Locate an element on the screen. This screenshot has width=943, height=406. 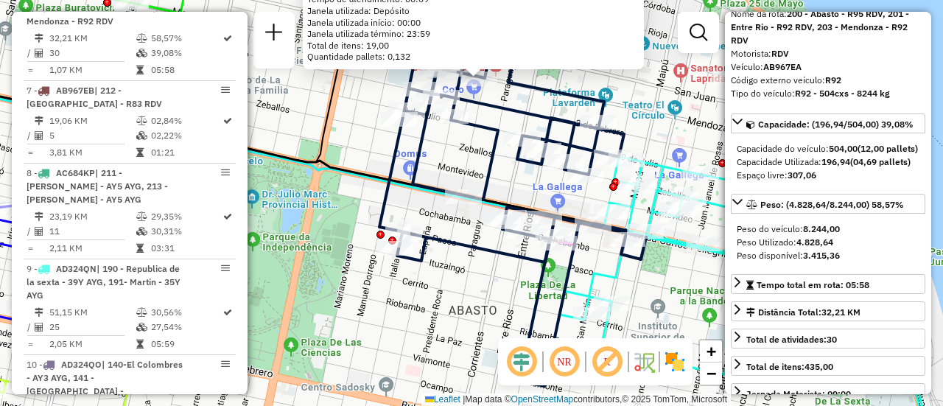
div: Distância Total: is located at coordinates (803, 313).